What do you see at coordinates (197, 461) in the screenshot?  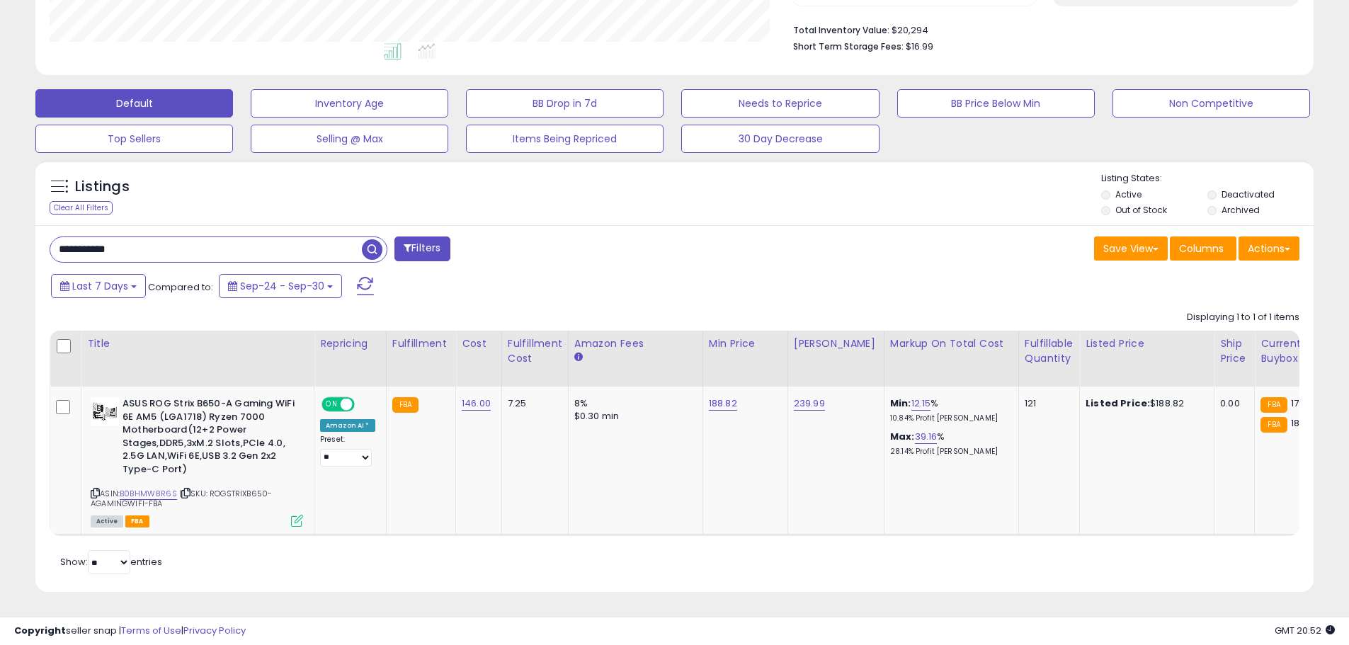 I see `div: ASIN:` at bounding box center [197, 461].